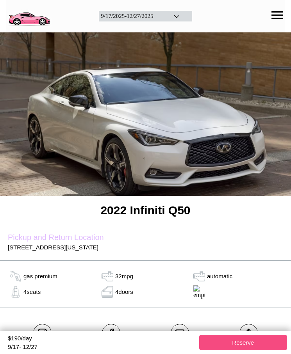 The height and width of the screenshot is (354, 291). I want to click on p: 4 doors, so click(124, 292).